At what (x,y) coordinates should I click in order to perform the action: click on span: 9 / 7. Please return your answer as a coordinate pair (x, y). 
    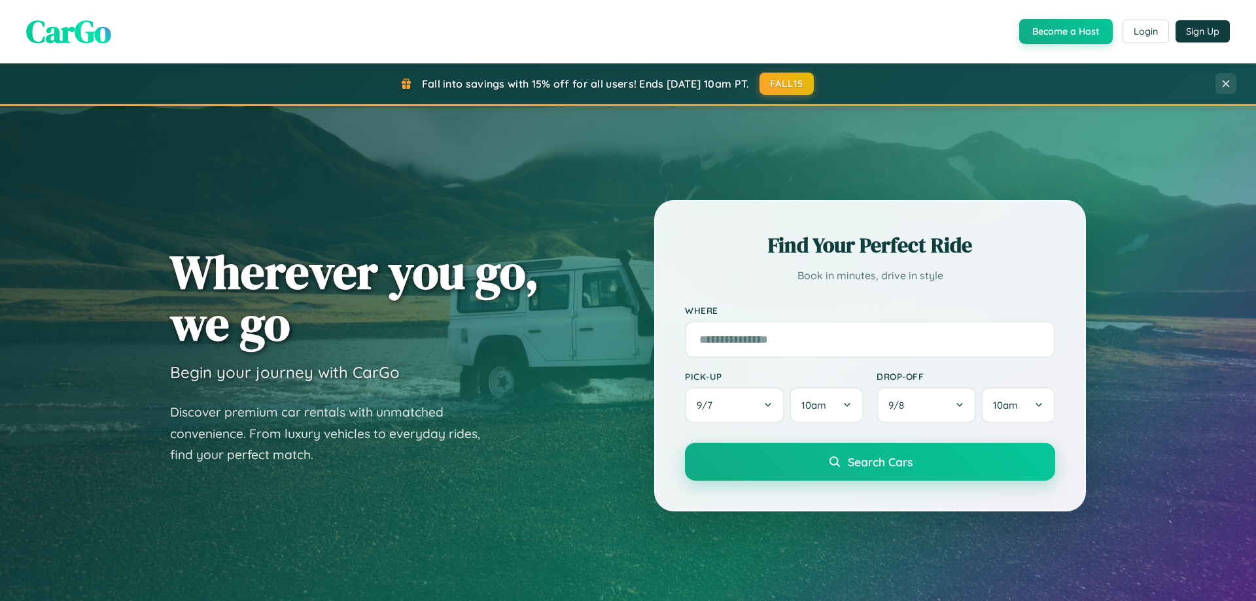
    Looking at the image, I should click on (708, 405).